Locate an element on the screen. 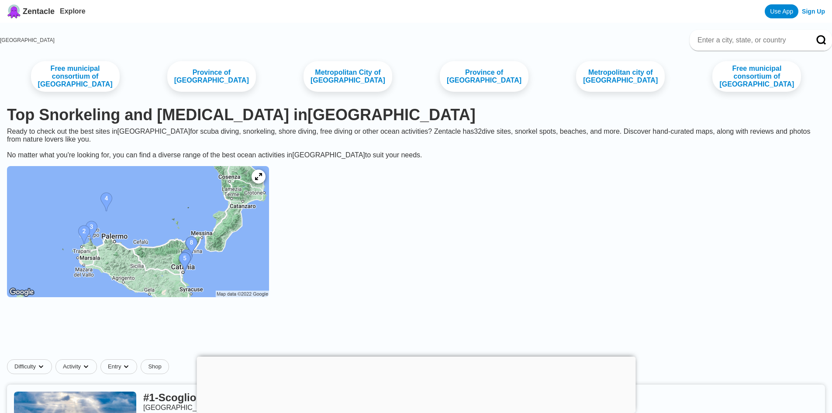  img: Sicily dive site map is located at coordinates (138, 232).